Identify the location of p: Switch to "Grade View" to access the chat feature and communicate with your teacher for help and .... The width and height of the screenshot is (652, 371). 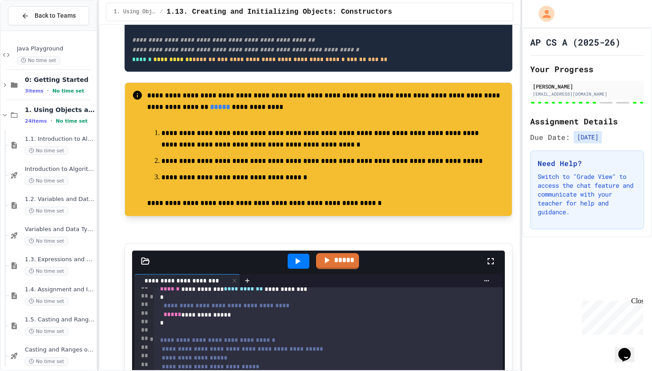
(586, 194).